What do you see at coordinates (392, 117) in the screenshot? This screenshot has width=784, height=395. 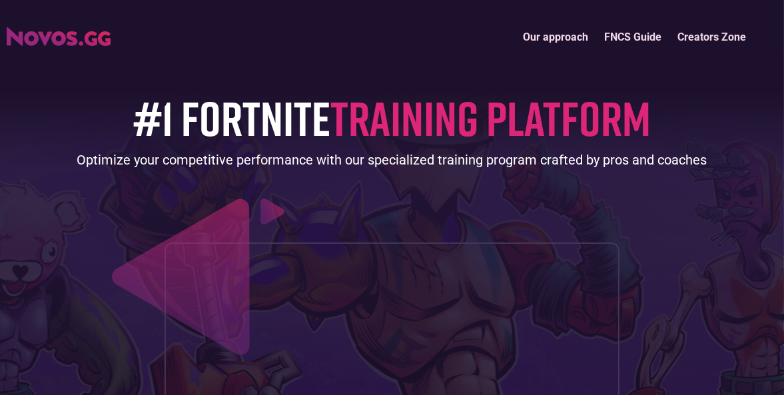 I see `h1: #1 FORTNITE` at bounding box center [392, 117].